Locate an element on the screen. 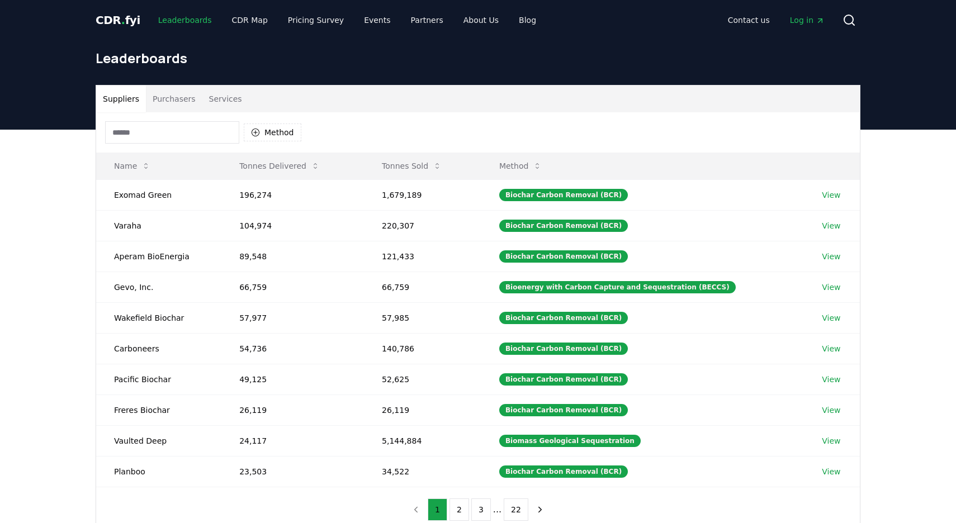  a: Partners is located at coordinates (427, 20).